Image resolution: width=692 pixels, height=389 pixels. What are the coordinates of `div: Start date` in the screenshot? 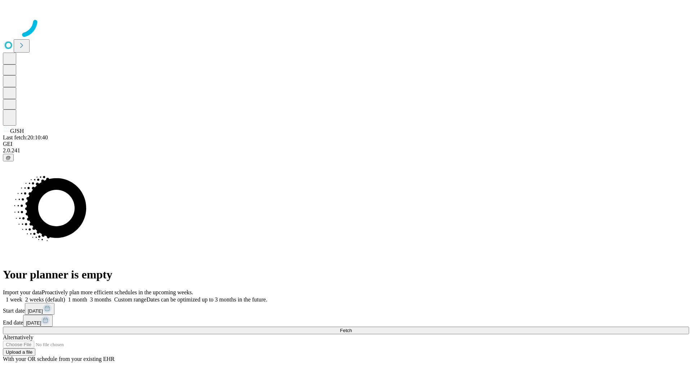 It's located at (346, 309).